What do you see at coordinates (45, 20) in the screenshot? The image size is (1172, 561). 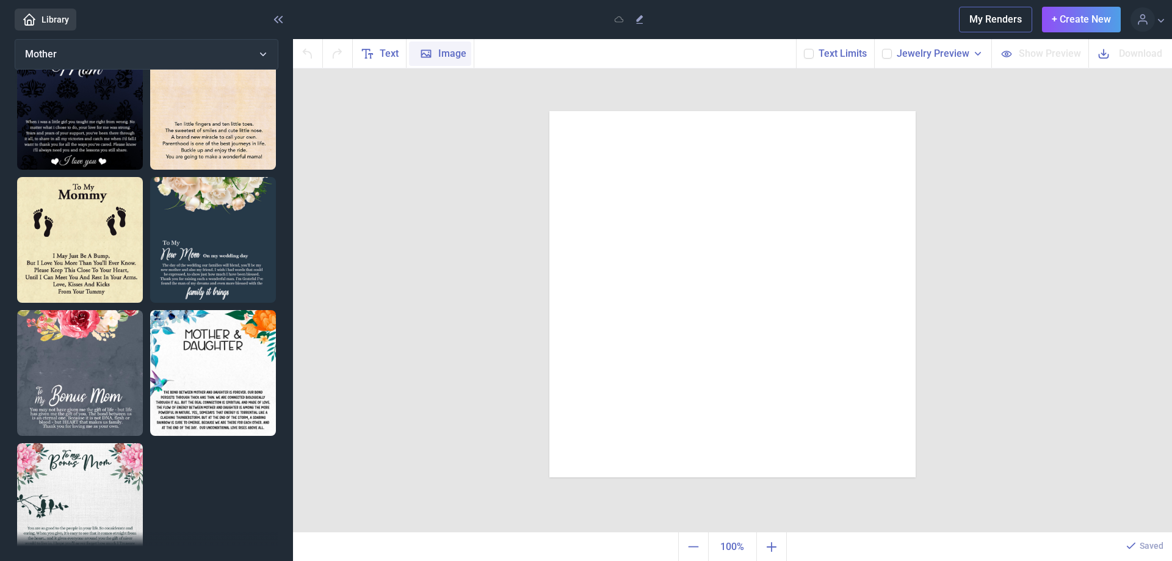 I see `a: Library` at bounding box center [45, 20].